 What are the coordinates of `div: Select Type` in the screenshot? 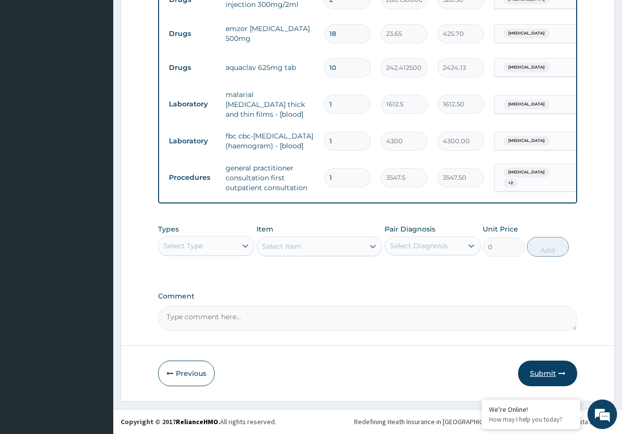 It's located at (183, 246).